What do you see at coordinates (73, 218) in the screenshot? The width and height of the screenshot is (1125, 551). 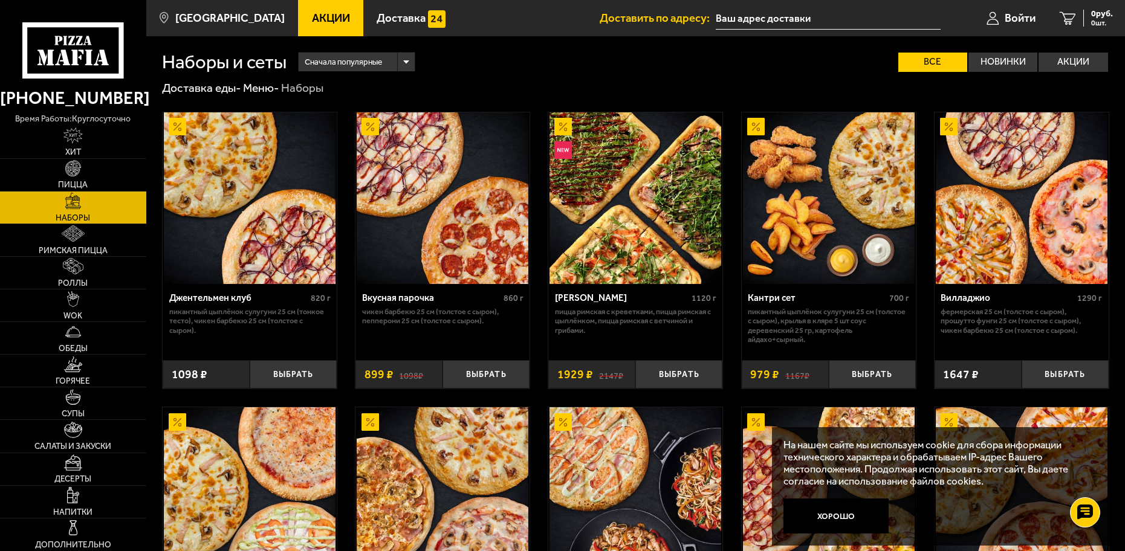 I see `span: Наборы` at bounding box center [73, 218].